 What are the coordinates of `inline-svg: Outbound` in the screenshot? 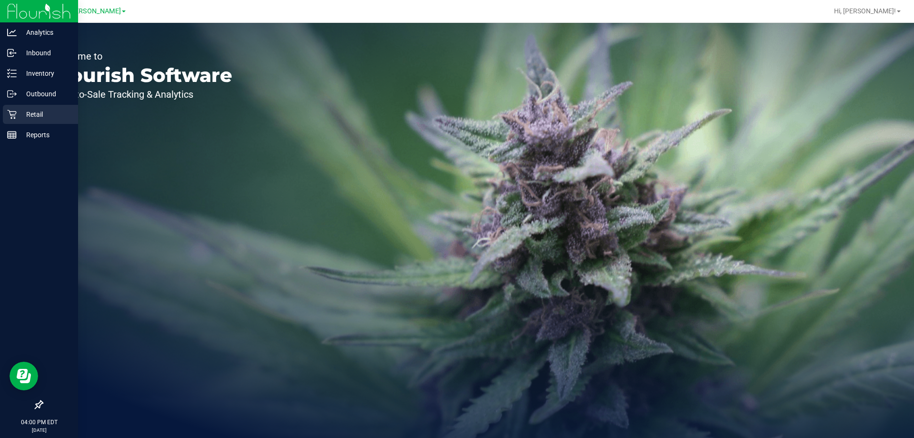 It's located at (12, 94).